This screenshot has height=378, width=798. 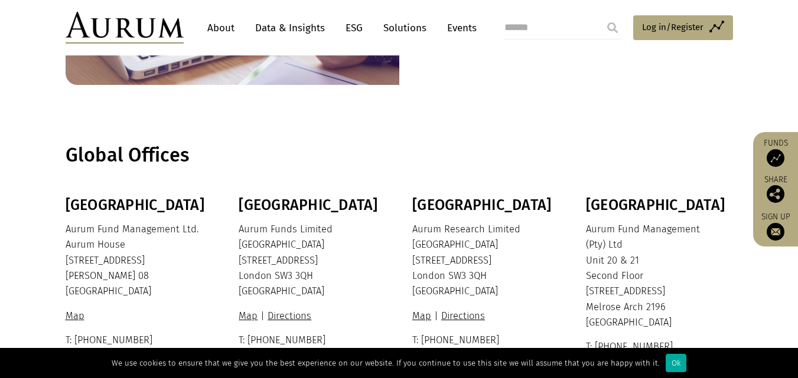 What do you see at coordinates (775, 232) in the screenshot?
I see `img: Sign up to our newsletter` at bounding box center [775, 232].